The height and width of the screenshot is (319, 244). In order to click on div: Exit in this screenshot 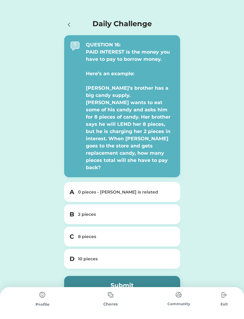, I will do `click(224, 305)`.